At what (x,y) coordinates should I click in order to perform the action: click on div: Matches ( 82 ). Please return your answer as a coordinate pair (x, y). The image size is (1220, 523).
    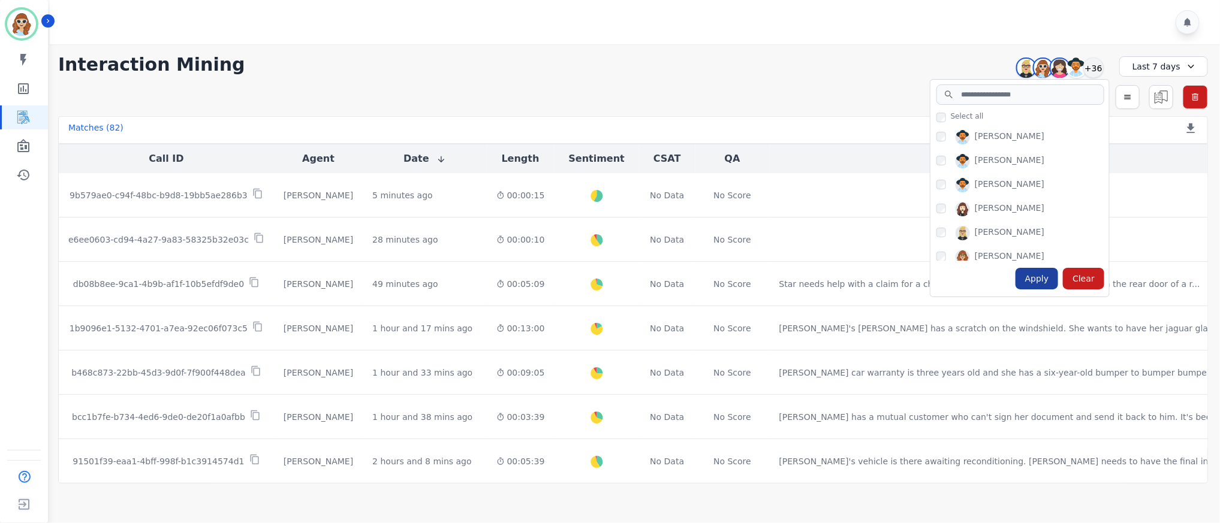
    Looking at the image, I should click on (96, 130).